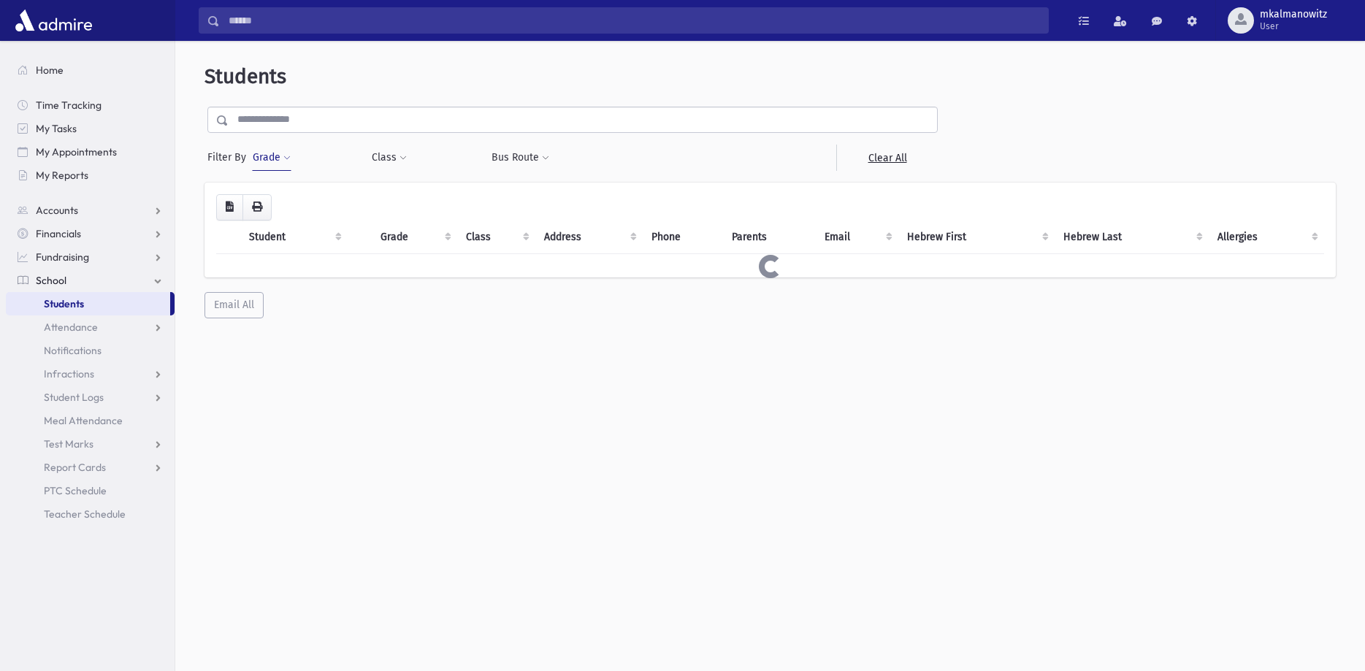 The height and width of the screenshot is (671, 1365). I want to click on span: Test Marks, so click(69, 444).